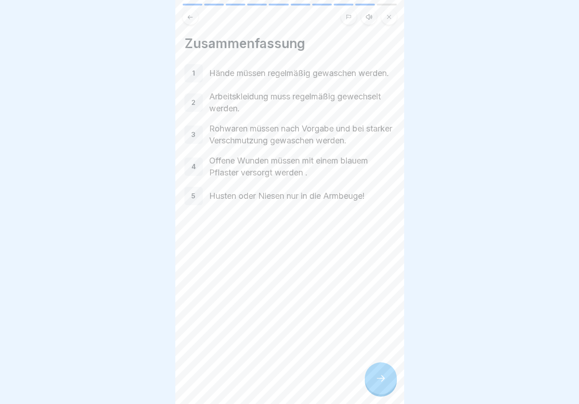 This screenshot has height=404, width=579. I want to click on p: 1, so click(194, 73).